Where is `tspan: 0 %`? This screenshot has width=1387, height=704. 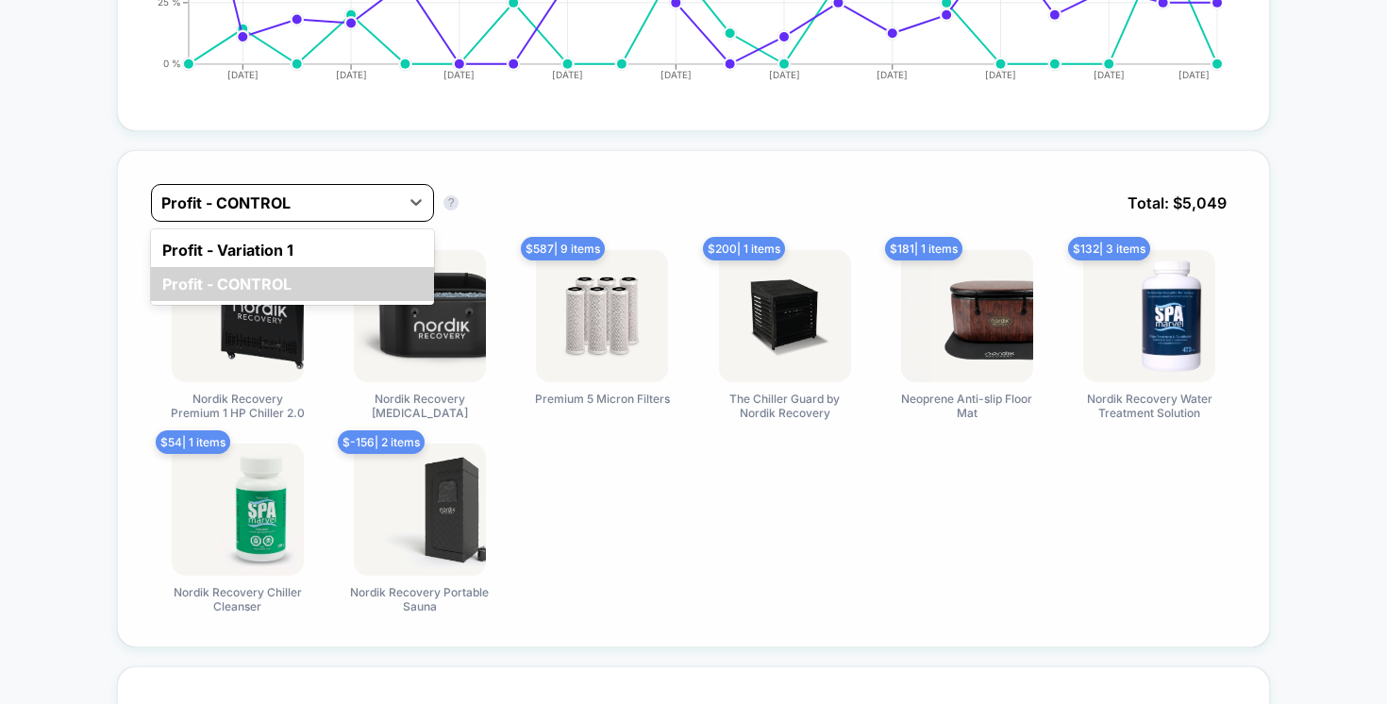
tspan: 0 % is located at coordinates (172, 63).